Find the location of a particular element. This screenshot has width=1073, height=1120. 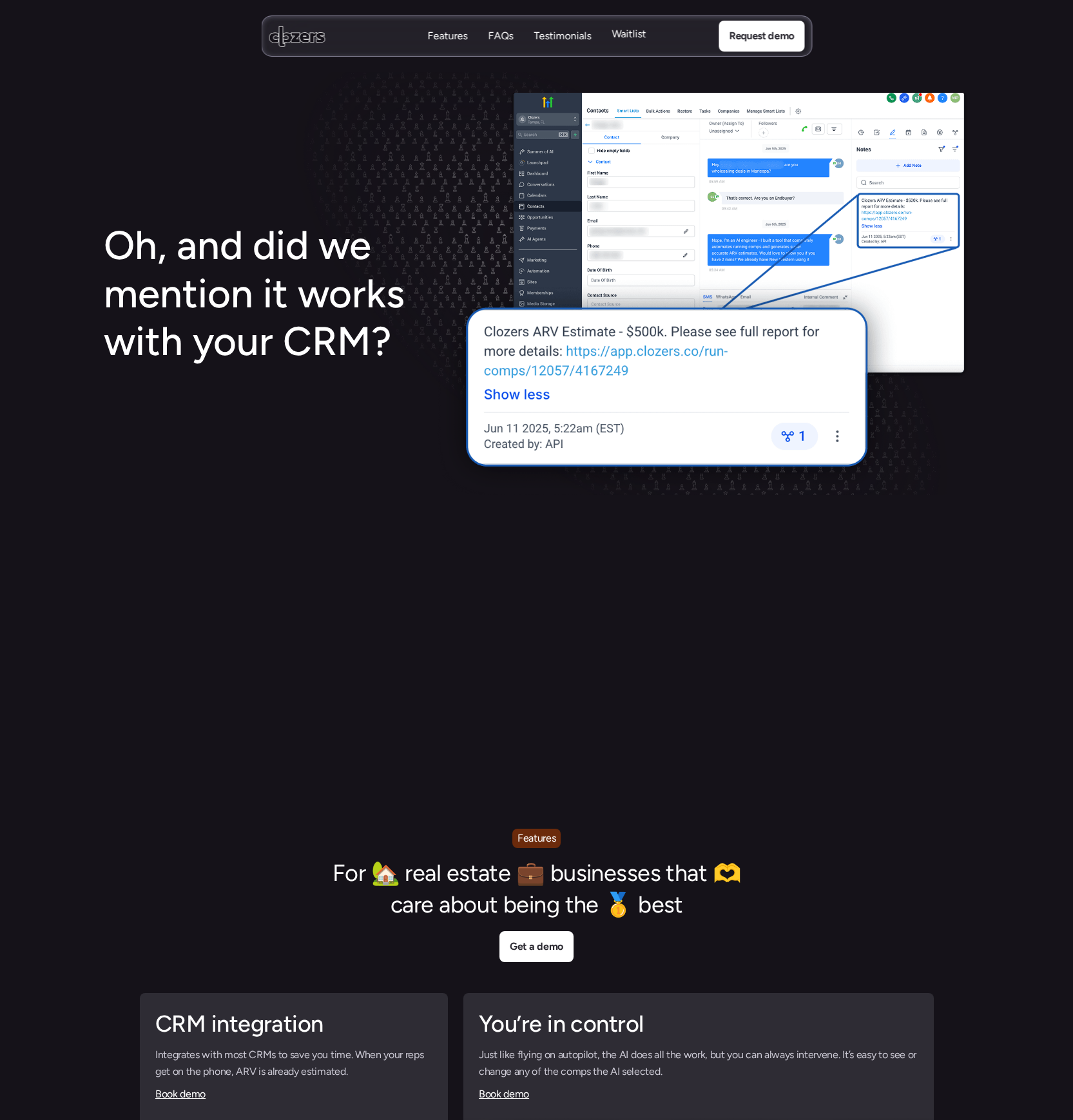

p: Just like flying on autopilot, the AI does all the work, but you can always intervene. It’s easy ... is located at coordinates (698, 1062).